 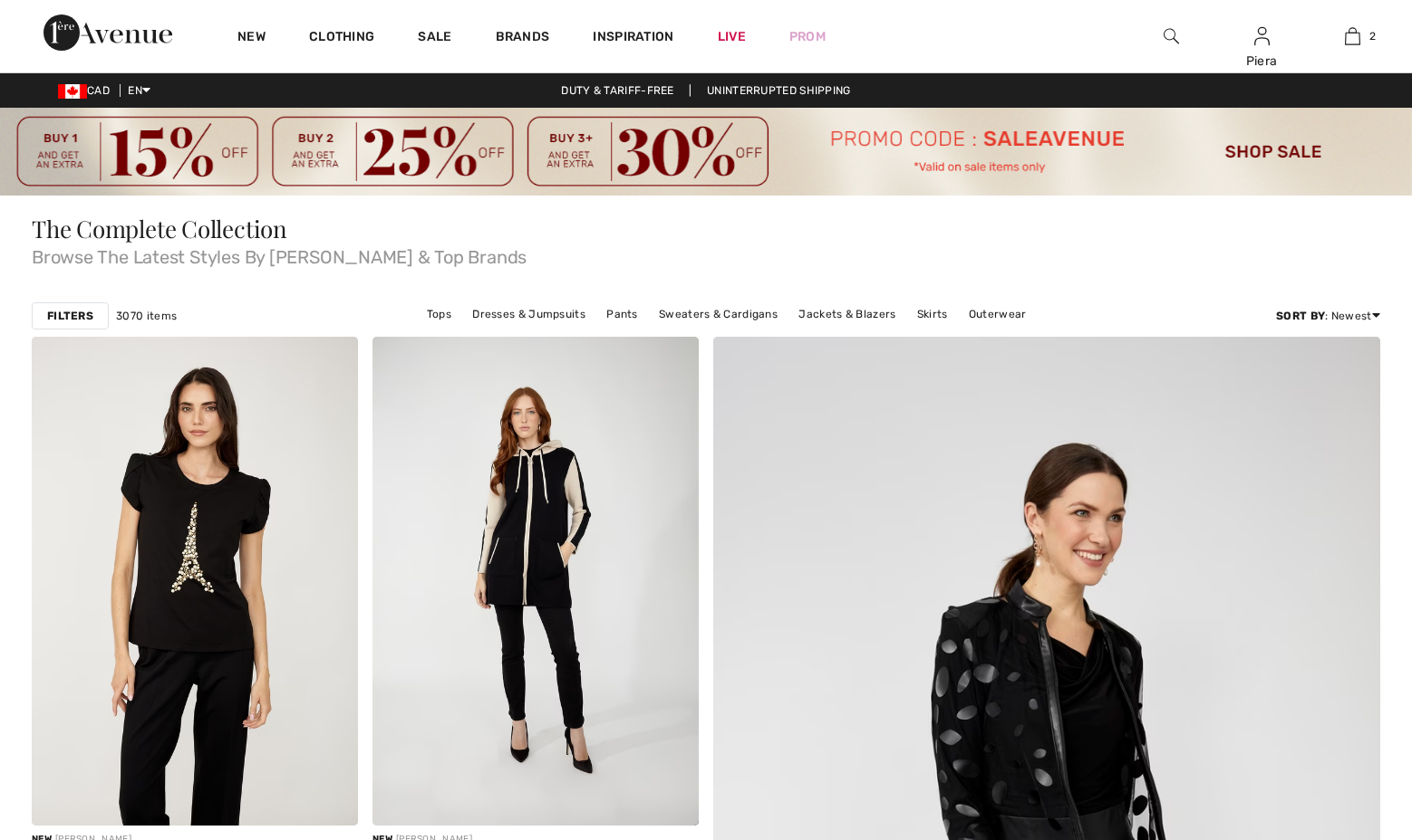 What do you see at coordinates (523, 38) in the screenshot?
I see `a: Brands` at bounding box center [523, 38].